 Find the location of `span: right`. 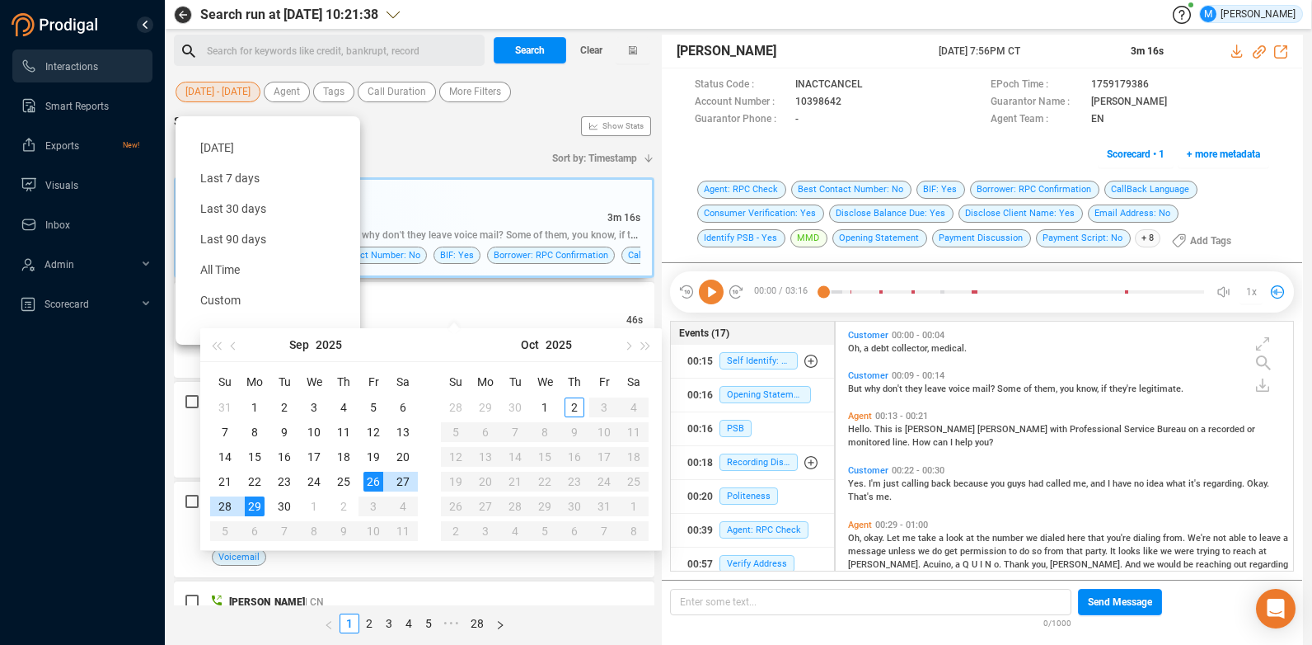

span: right is located at coordinates (500, 625).